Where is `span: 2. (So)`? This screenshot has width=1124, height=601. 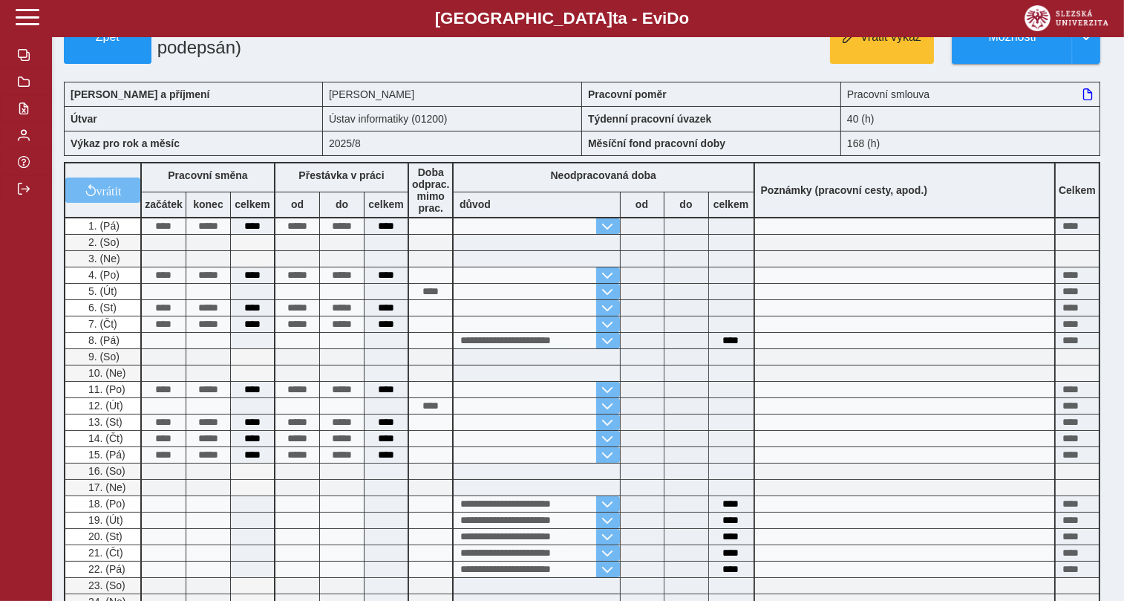
span: 2. (So) is located at coordinates (102, 242).